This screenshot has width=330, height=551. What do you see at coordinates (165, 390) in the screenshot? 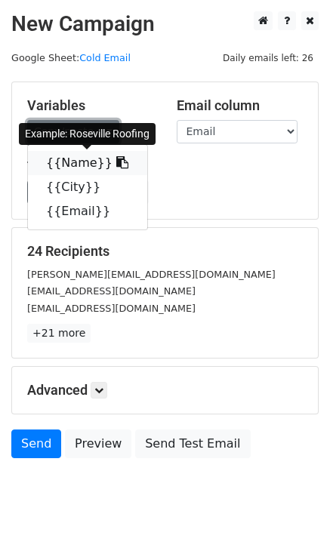
I see `h5: Advanced` at bounding box center [165, 390].